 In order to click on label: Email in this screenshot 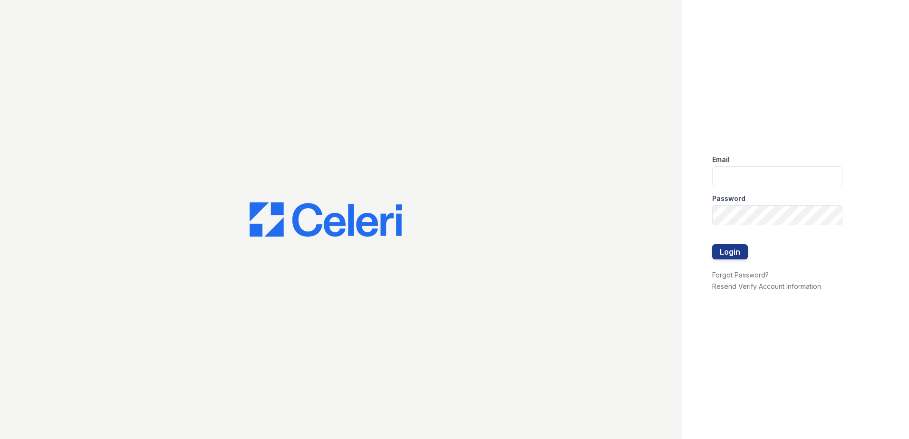, I will do `click(720, 160)`.